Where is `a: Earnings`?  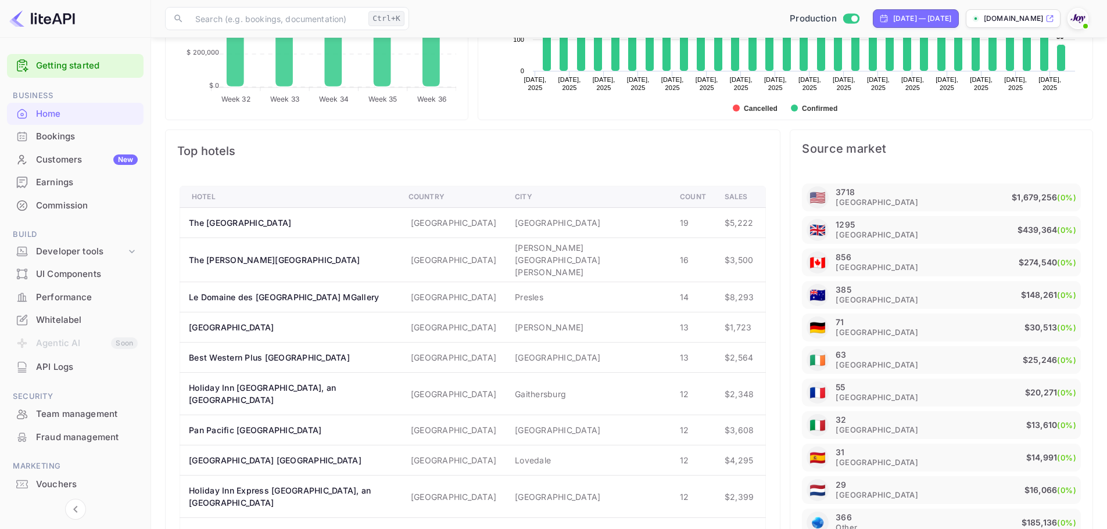
a: Earnings is located at coordinates (75, 182).